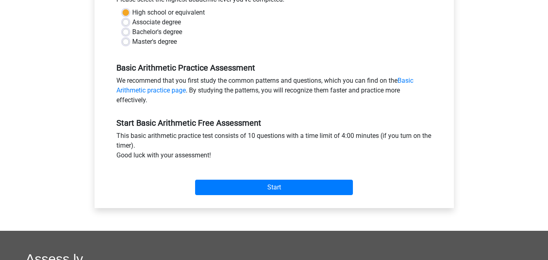 The image size is (548, 260). I want to click on div: This basic arithmetic practice test consists of 10 questions with a time limit of 4:00 minutes (i..., so click(274, 147).